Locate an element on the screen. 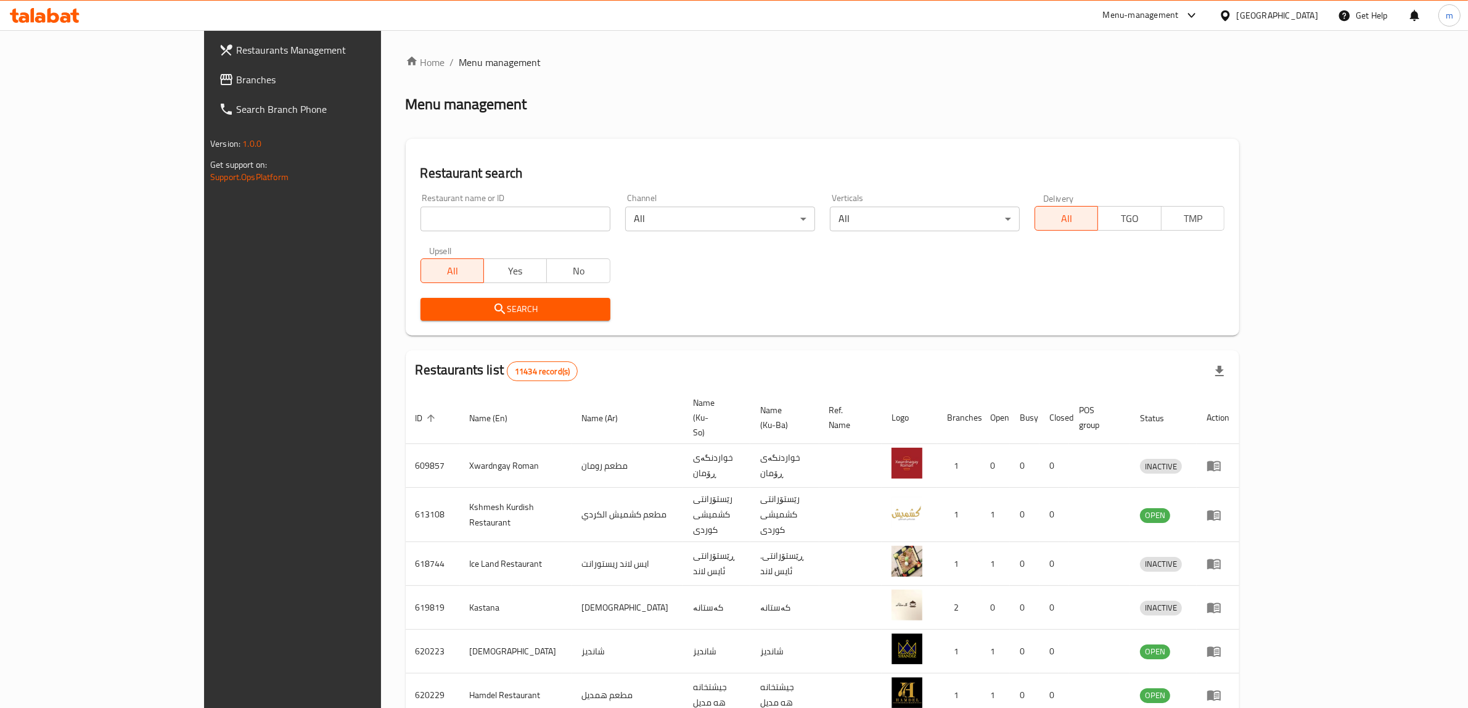 Image resolution: width=1468 pixels, height=708 pixels. h2: Restaurants list is located at coordinates (497, 371).